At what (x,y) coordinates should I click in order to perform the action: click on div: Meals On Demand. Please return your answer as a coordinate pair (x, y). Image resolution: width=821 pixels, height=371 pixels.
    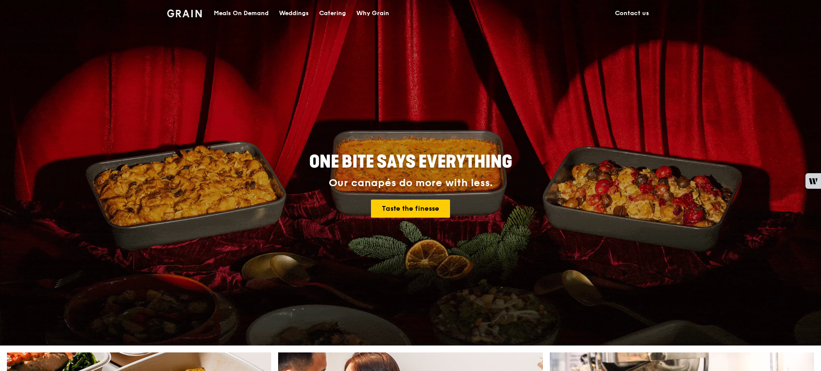
    Looking at the image, I should click on (241, 13).